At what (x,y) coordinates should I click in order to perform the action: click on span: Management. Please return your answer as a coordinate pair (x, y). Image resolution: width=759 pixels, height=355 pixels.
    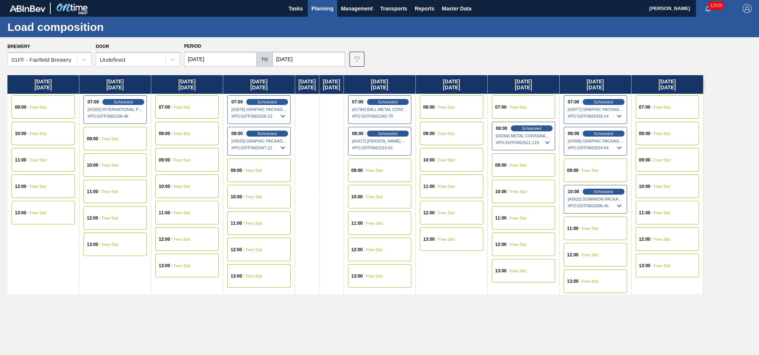
    Looking at the image, I should click on (357, 9).